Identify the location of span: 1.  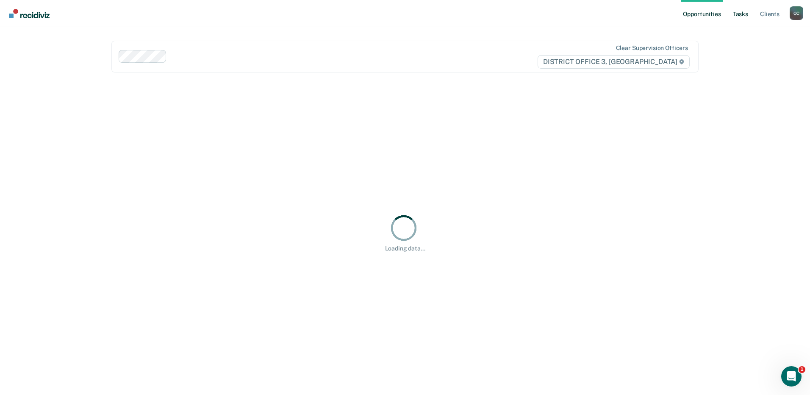
(802, 369).